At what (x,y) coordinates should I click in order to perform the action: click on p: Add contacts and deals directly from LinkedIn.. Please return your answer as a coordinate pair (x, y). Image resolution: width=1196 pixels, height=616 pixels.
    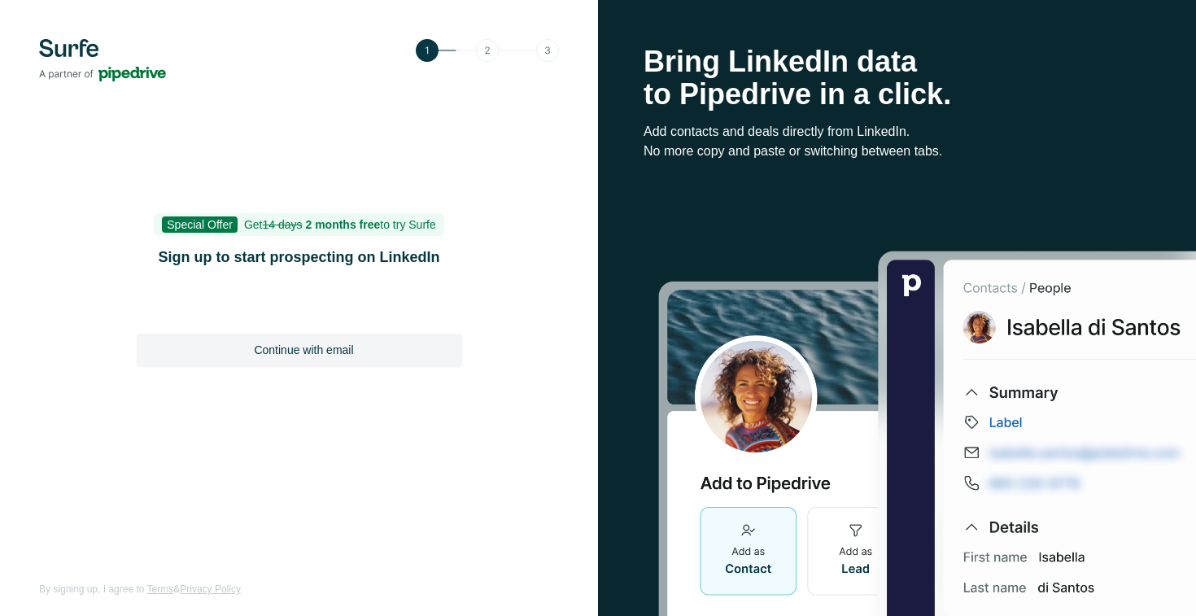
    Looking at the image, I should click on (896, 132).